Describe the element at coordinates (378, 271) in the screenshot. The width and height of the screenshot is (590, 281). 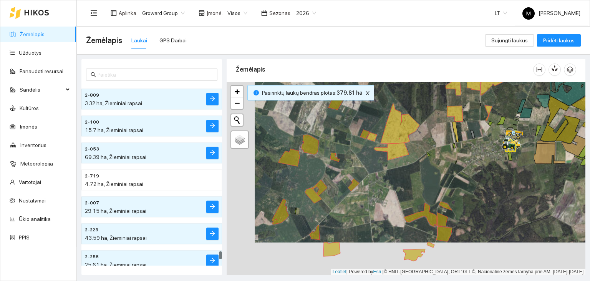
I see `a: Esri` at that location.